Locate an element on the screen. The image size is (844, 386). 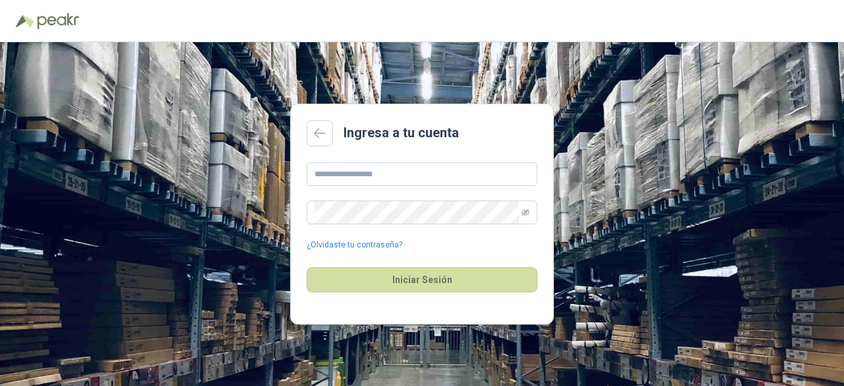
span: eye-invisible is located at coordinates (526, 212).